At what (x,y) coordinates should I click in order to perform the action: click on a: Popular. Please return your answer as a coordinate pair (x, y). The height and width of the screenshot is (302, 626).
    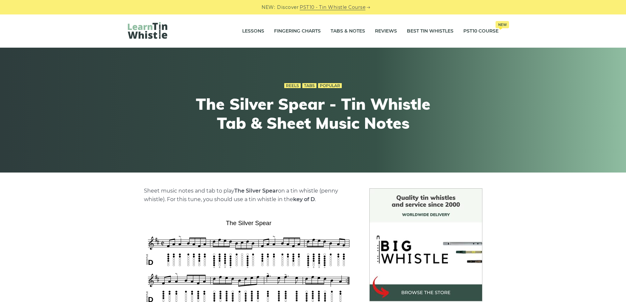
    Looking at the image, I should click on (330, 86).